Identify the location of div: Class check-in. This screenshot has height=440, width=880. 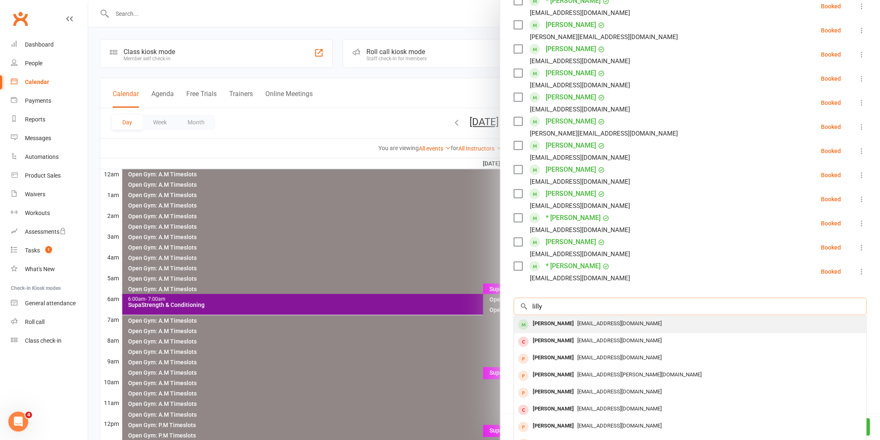
(43, 341).